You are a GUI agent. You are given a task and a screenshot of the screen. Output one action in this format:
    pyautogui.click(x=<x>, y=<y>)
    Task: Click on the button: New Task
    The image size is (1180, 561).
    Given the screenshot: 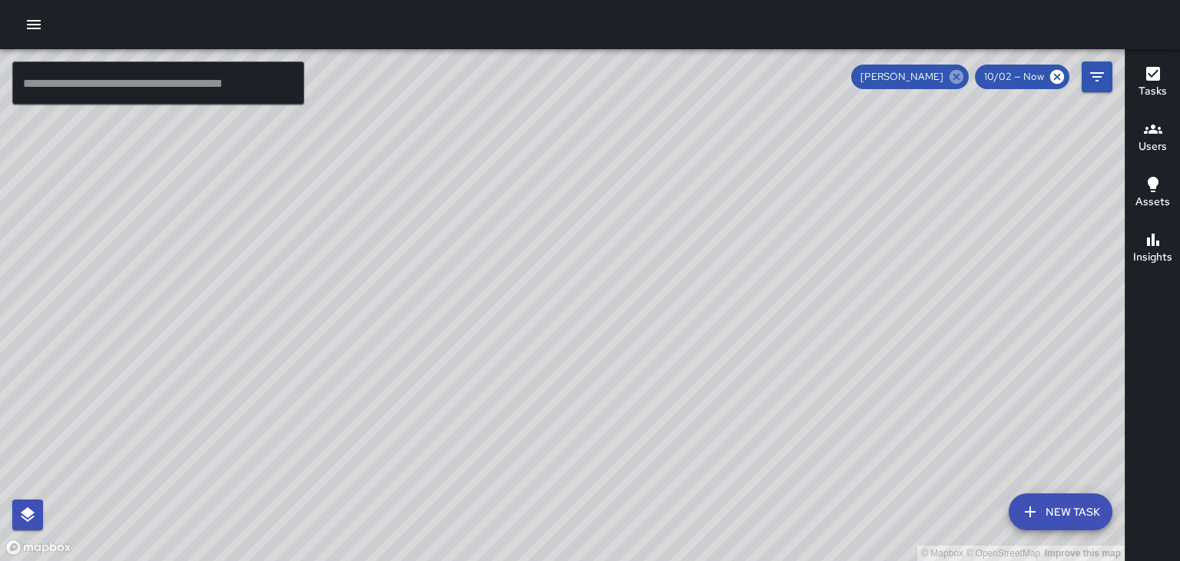 What is the action you would take?
    pyautogui.click(x=1060, y=512)
    